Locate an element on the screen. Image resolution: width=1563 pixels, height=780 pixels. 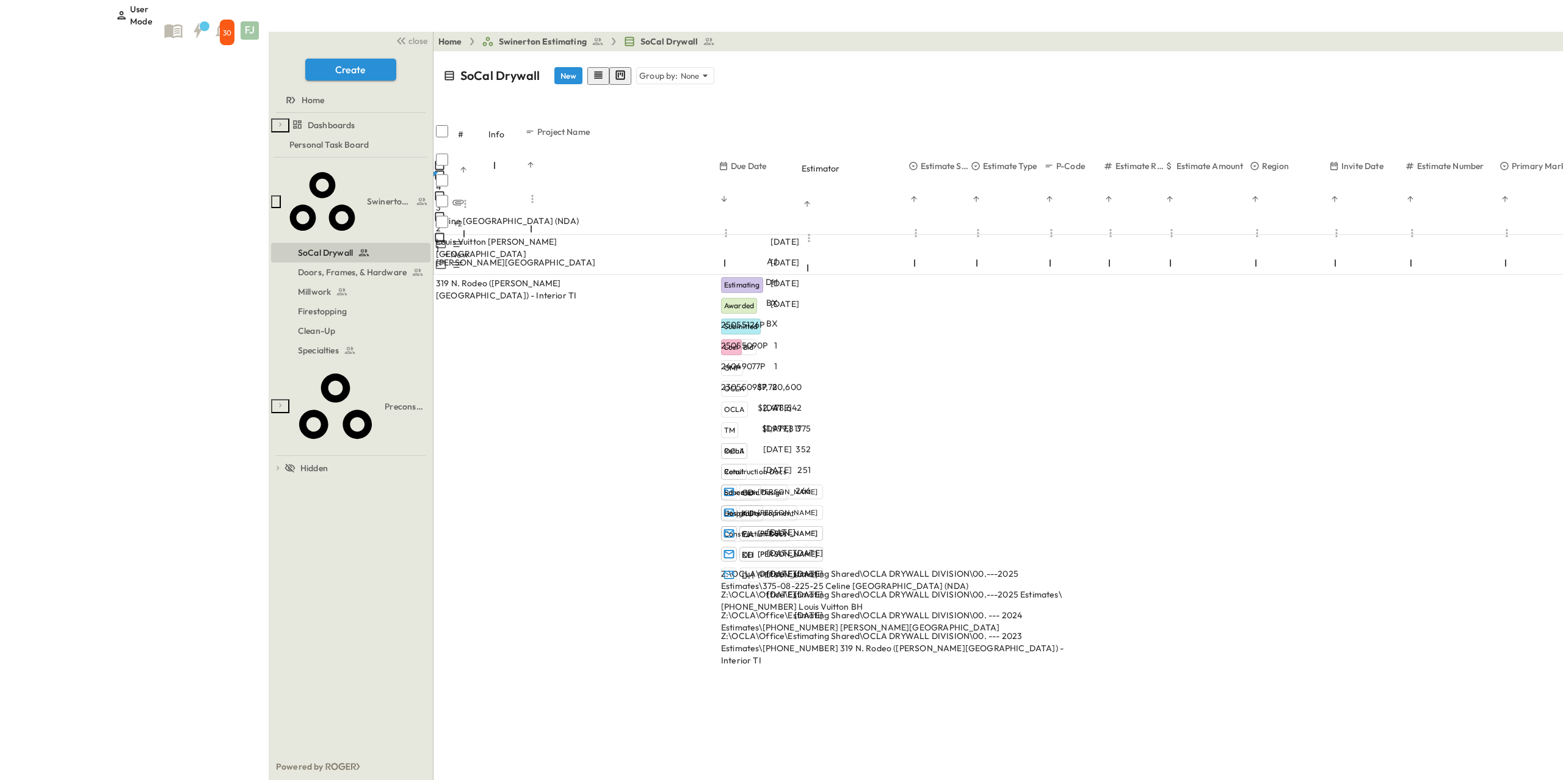
img: 6c363589ada0b36f064d841b69d3a419a338230e66bb0a533688fa5cc3e9e735.png is located at coordinates (62, 31).